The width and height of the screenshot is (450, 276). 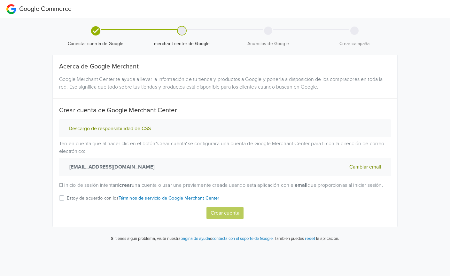 I want to click on span: merchant center de Google, so click(x=182, y=44).